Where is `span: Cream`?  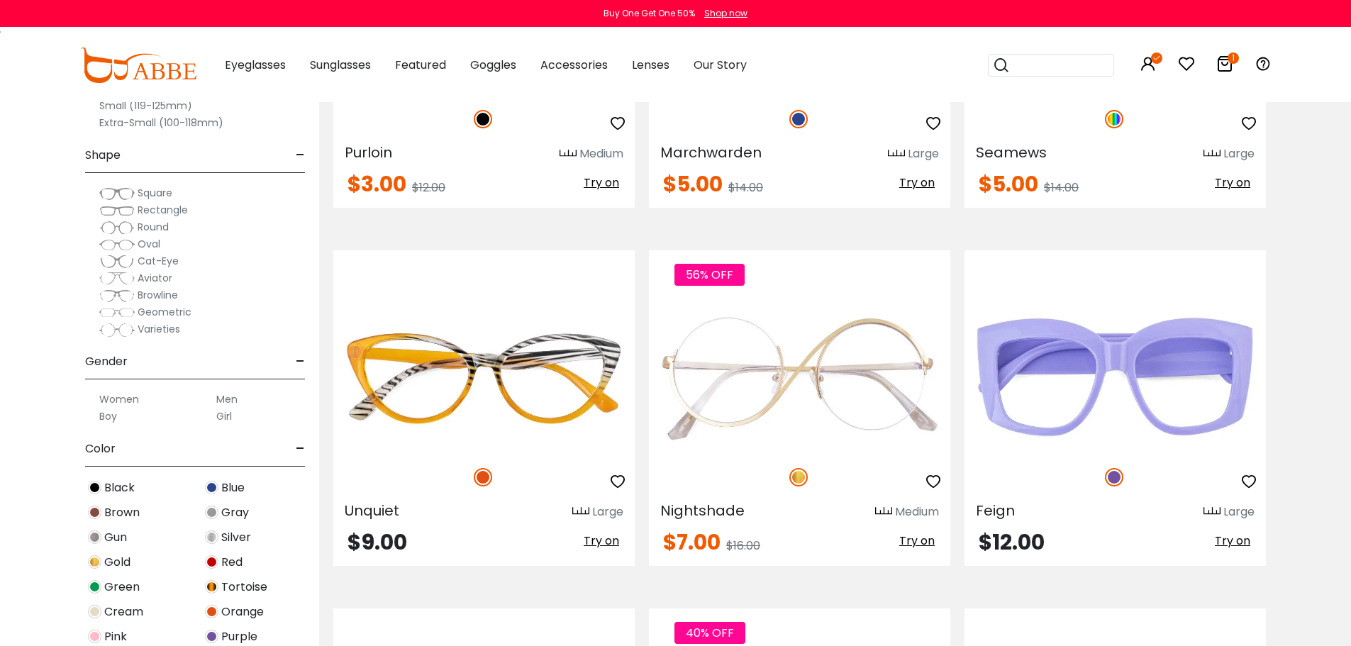 span: Cream is located at coordinates (123, 612).